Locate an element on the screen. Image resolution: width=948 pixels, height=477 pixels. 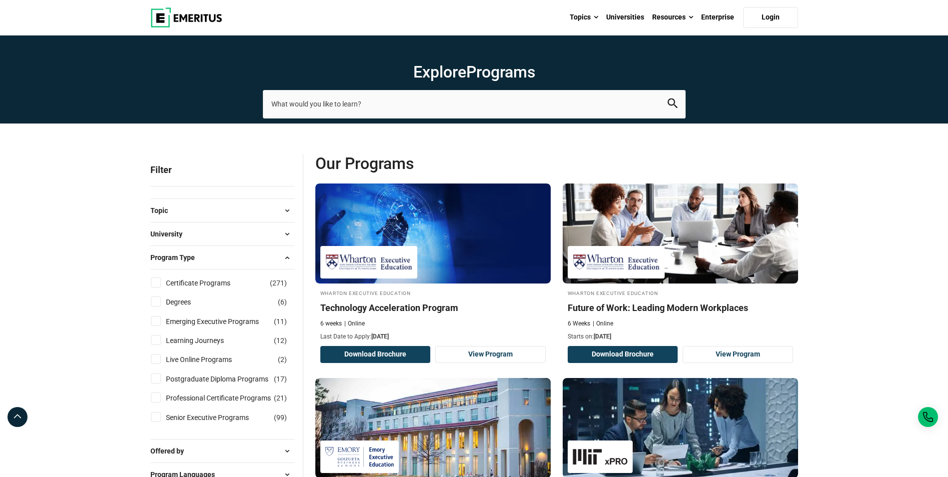
span: Topic is located at coordinates (163, 210).